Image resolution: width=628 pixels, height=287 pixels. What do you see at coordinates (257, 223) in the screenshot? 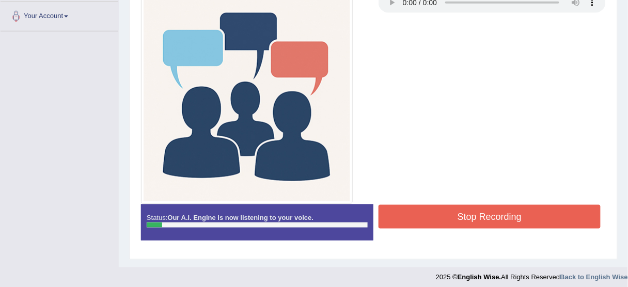
I see `div: Status:` at bounding box center [257, 223].